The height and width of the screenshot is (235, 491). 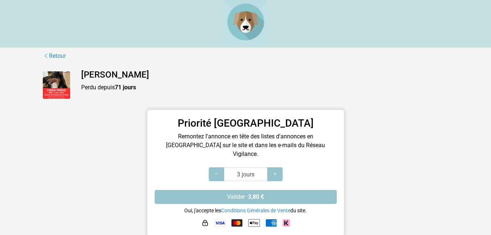 What do you see at coordinates (265, 87) in the screenshot?
I see `p: Perdu depuis` at bounding box center [265, 87].